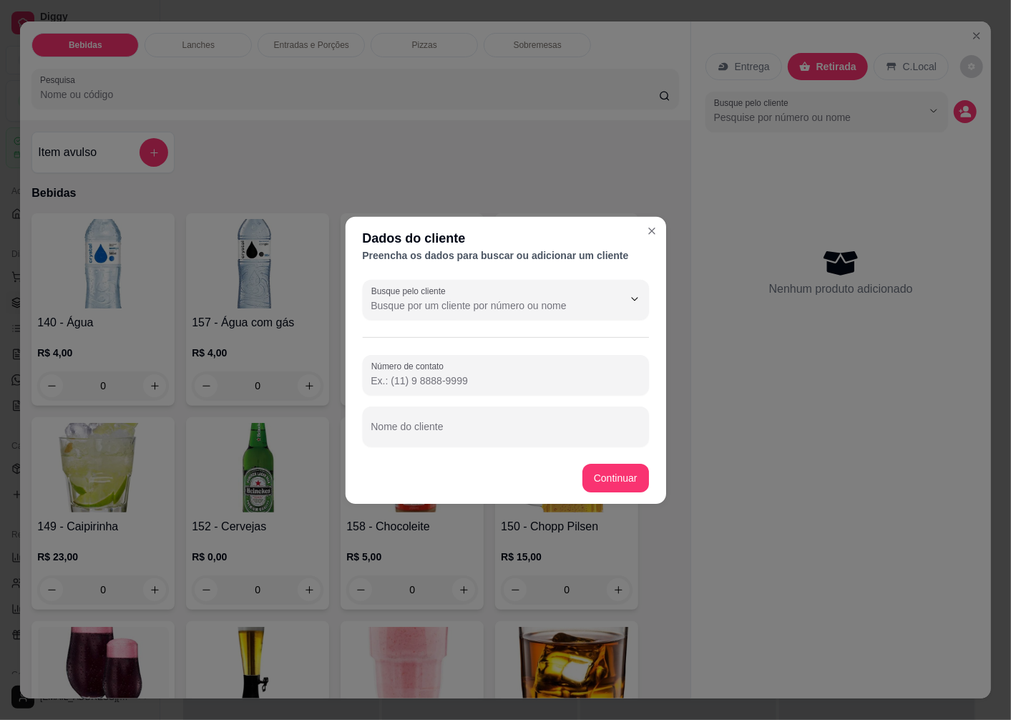 Image resolution: width=1011 pixels, height=720 pixels. I want to click on button: Continuar, so click(615, 478).